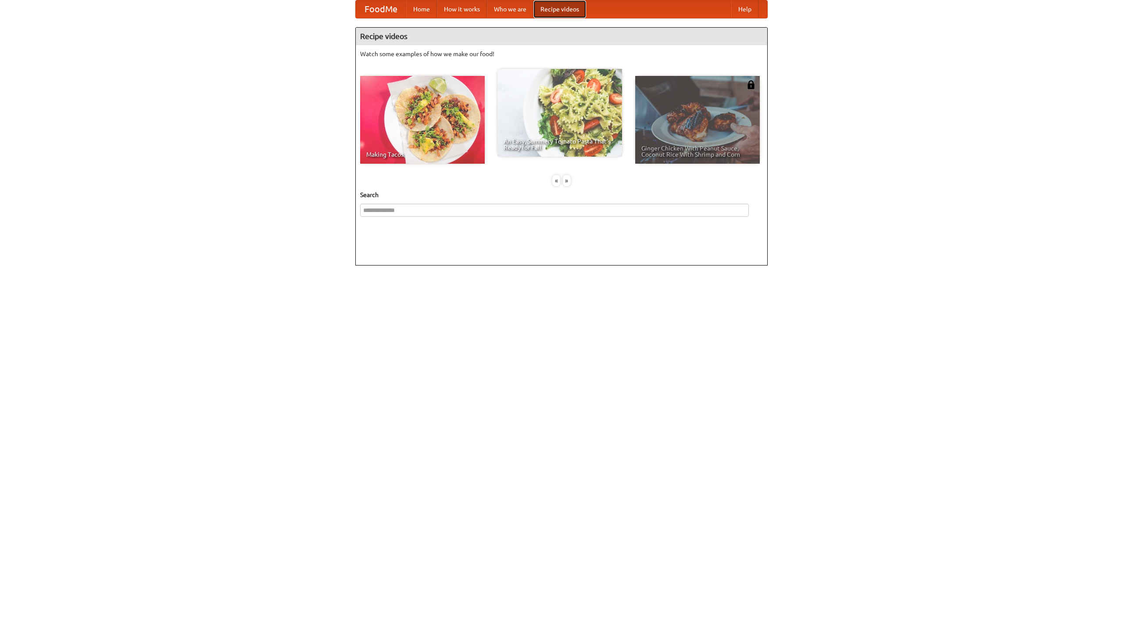 The height and width of the screenshot is (621, 1123). Describe the element at coordinates (560, 113) in the screenshot. I see `a: An Easy, Summery Tomato Pasta That's Ready for Fall` at that location.